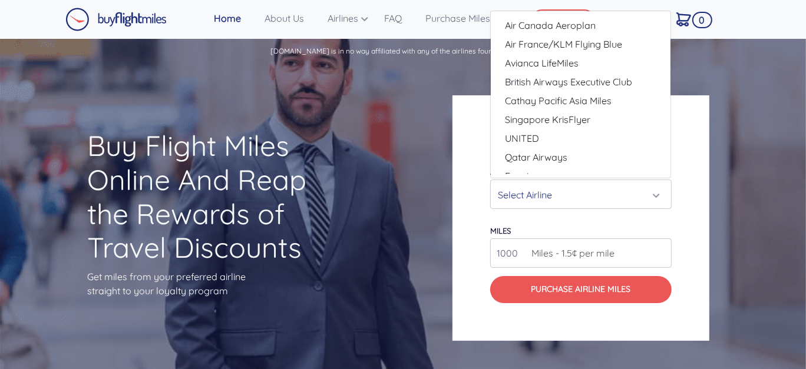 This screenshot has height=369, width=806. What do you see at coordinates (689, 19) in the screenshot?
I see `a: 0` at bounding box center [689, 19].